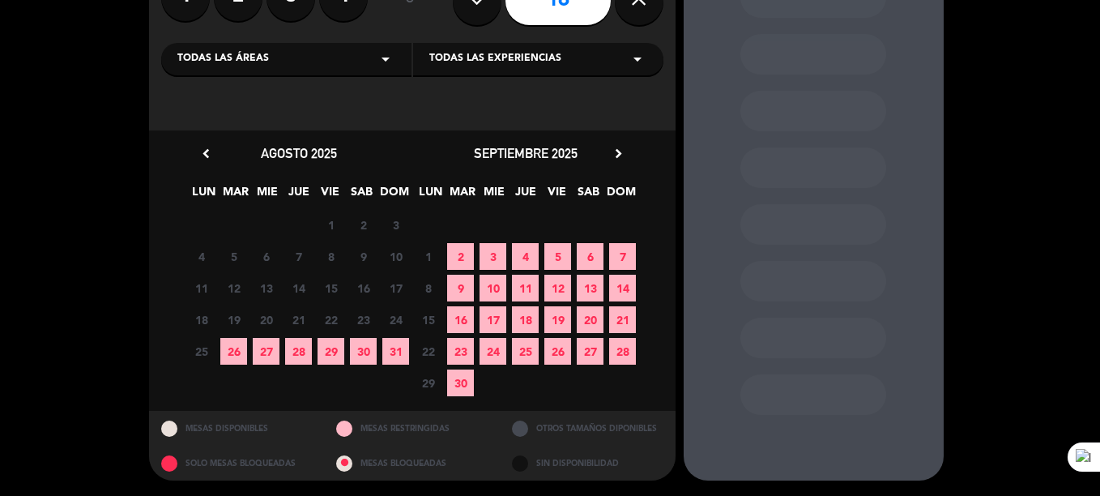 This screenshot has width=1100, height=496. I want to click on div: MESAS RESTRINGIDAS, so click(412, 428).